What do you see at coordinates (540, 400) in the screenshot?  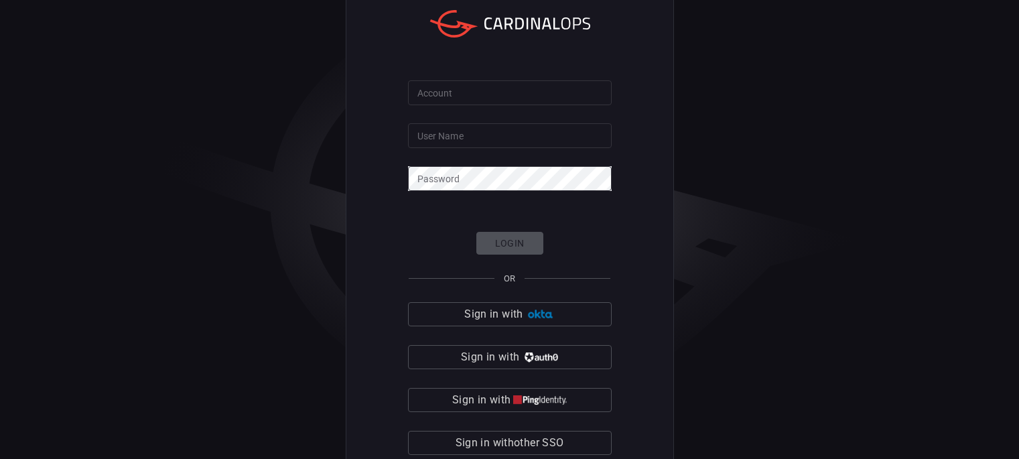 I see `img: quu4iresuhQAAAABJRU5ErkJggg==` at bounding box center [540, 400].